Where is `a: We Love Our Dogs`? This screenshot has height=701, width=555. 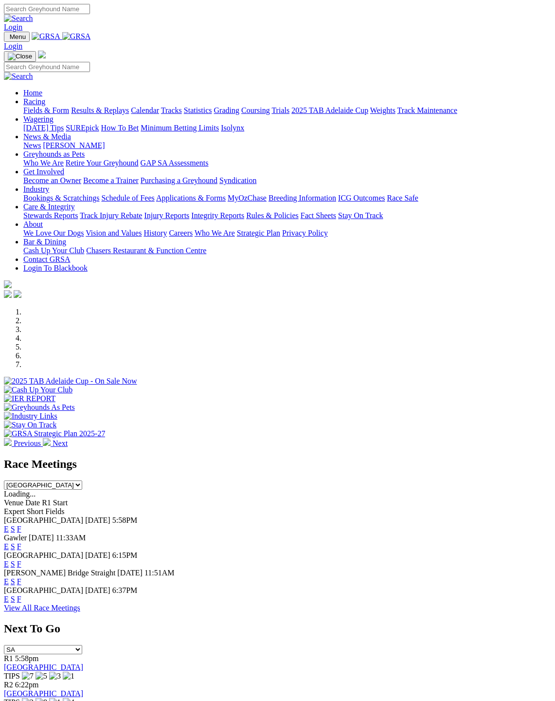
a: We Love Our Dogs is located at coordinates (54, 233).